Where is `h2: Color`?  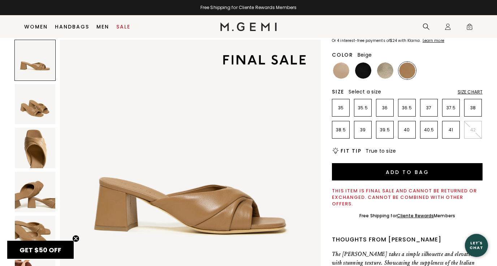
h2: Color is located at coordinates (342, 55).